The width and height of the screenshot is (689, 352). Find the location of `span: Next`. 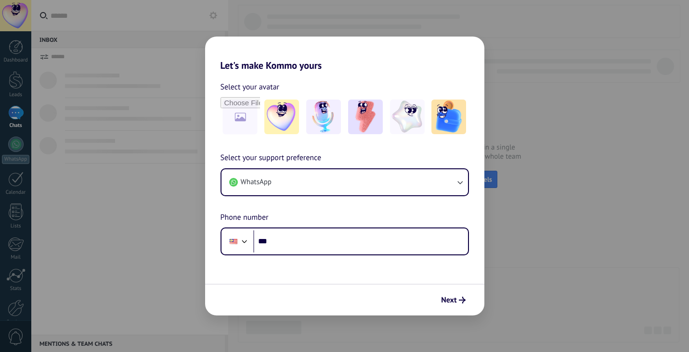

span: Next is located at coordinates (448, 300).